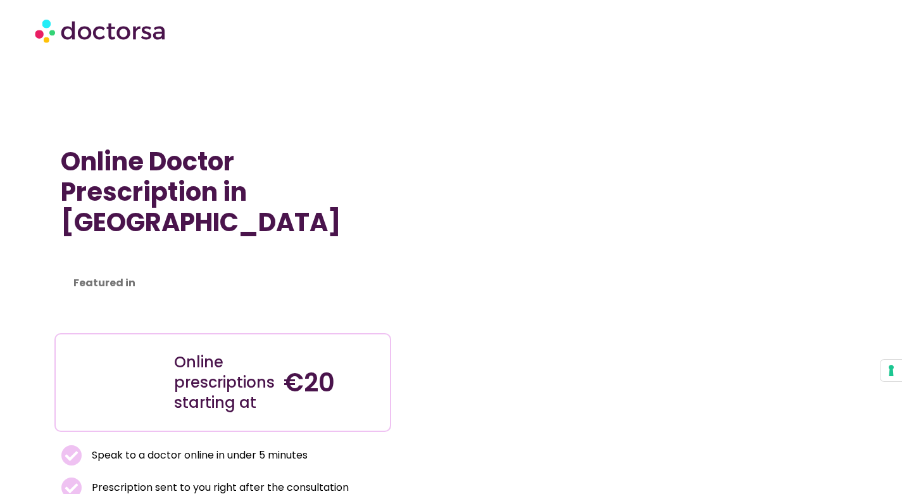 The width and height of the screenshot is (902, 494). What do you see at coordinates (332, 382) in the screenshot?
I see `h4: €20` at bounding box center [332, 382].